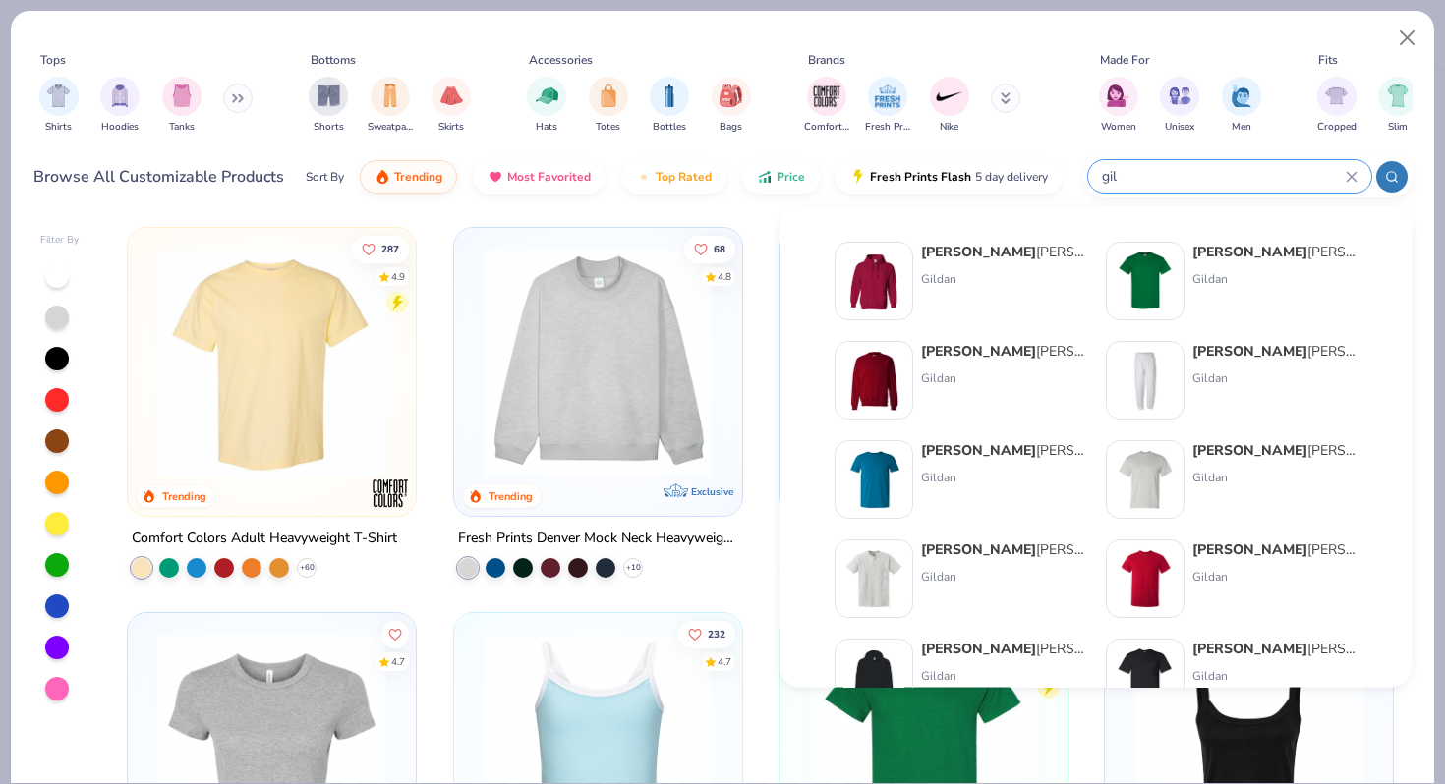  What do you see at coordinates (1223, 176) in the screenshot?
I see `input: Try "T-Shirt"` at bounding box center [1223, 176].